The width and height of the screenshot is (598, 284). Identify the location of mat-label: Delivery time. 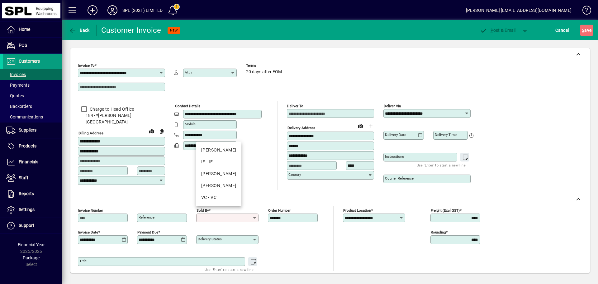
(446, 135).